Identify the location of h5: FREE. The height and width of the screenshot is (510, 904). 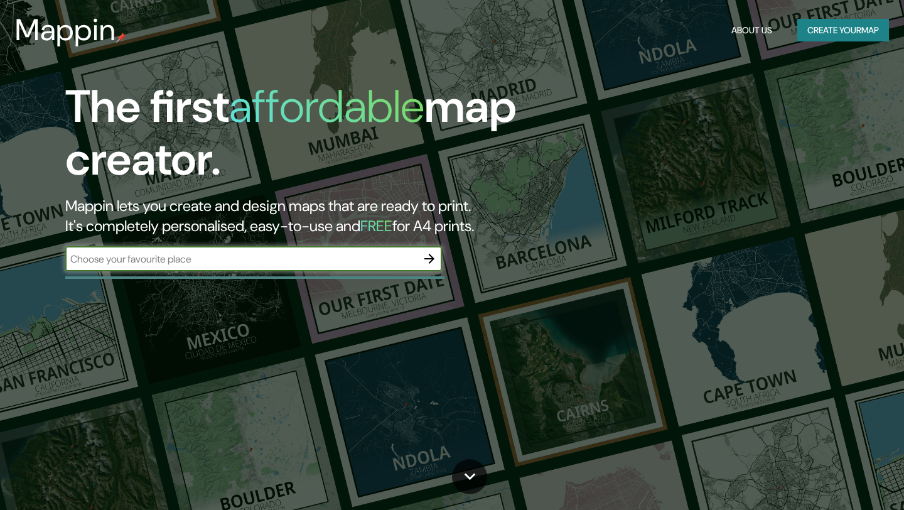
(376, 225).